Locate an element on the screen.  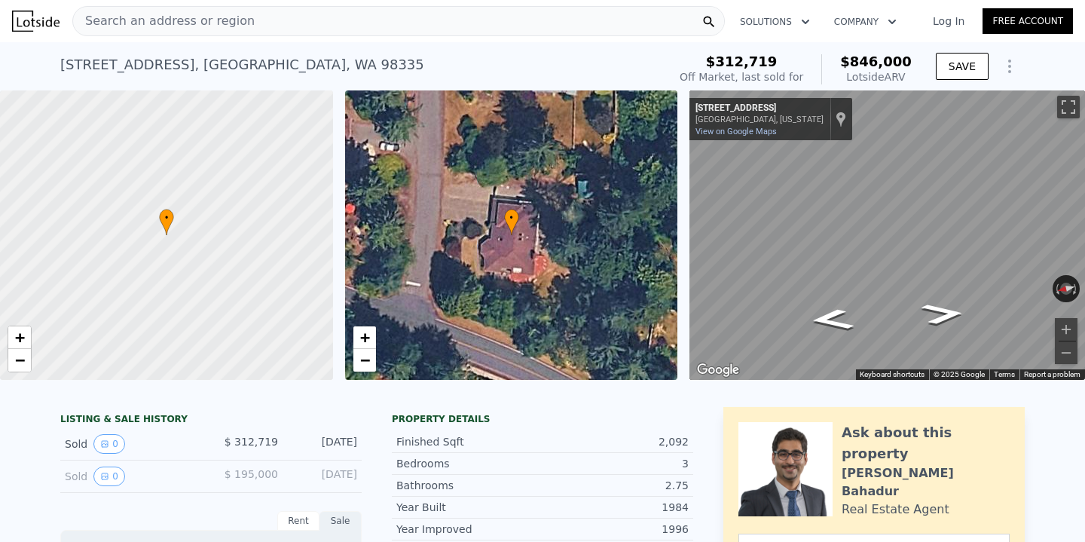
button: SAVE is located at coordinates (962, 66).